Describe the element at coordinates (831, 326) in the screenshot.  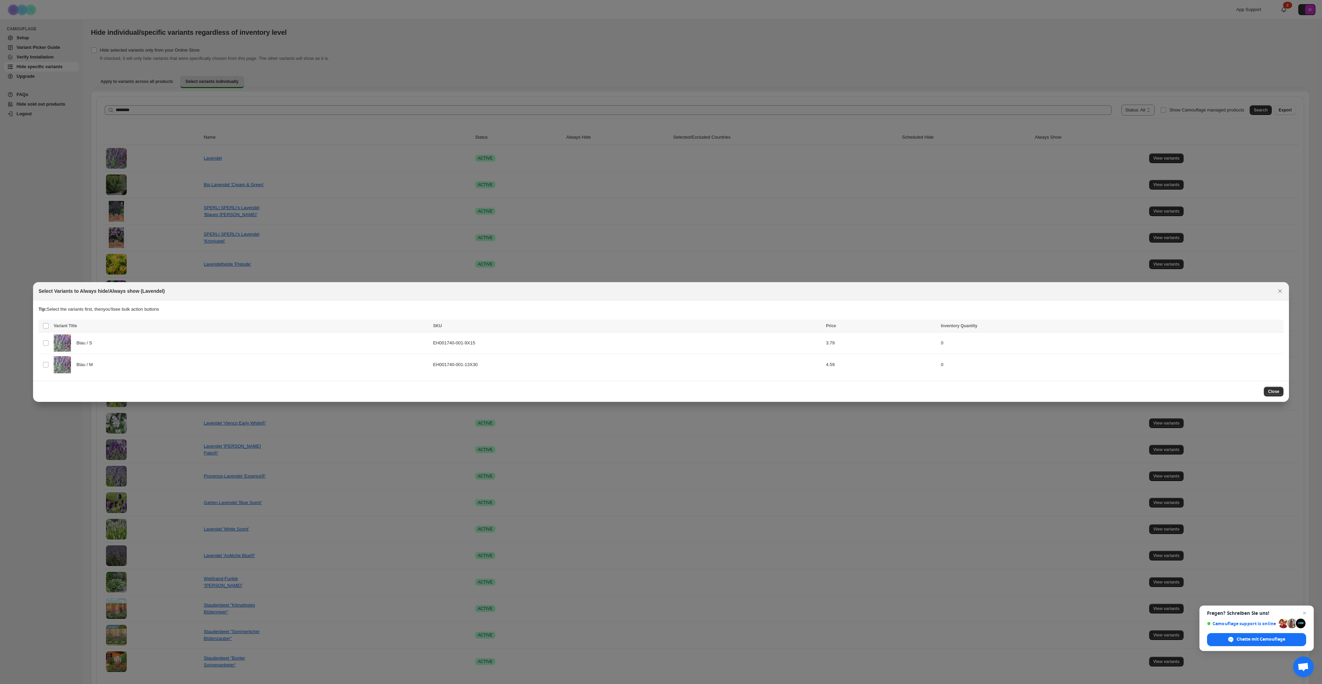
I see `span: Price` at that location.